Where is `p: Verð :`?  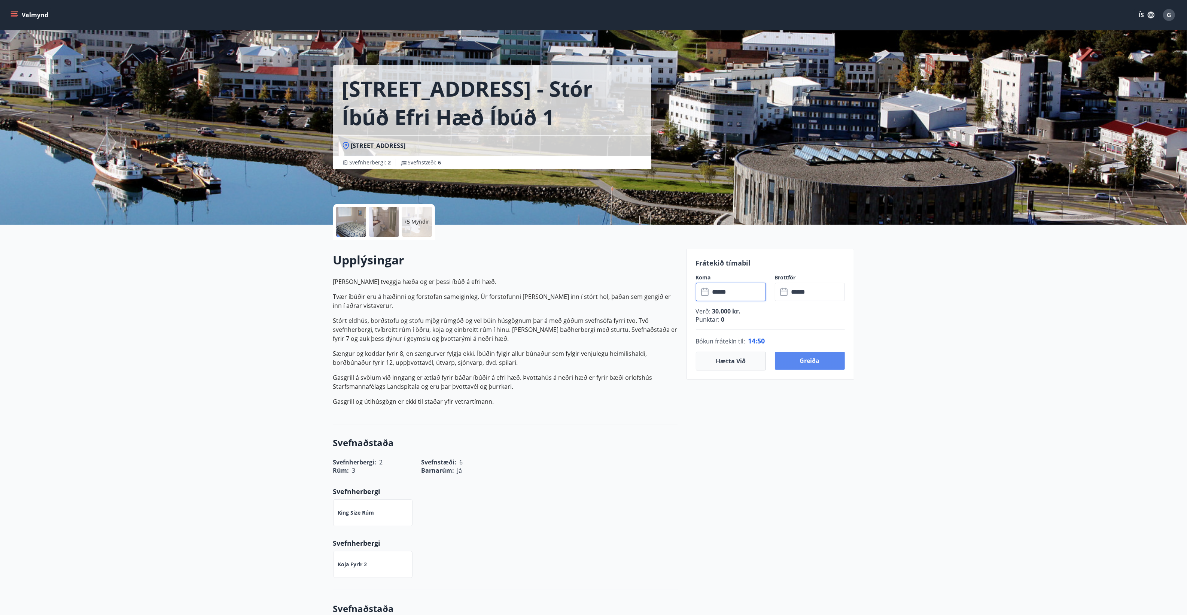 p: Verð : is located at coordinates (770, 311).